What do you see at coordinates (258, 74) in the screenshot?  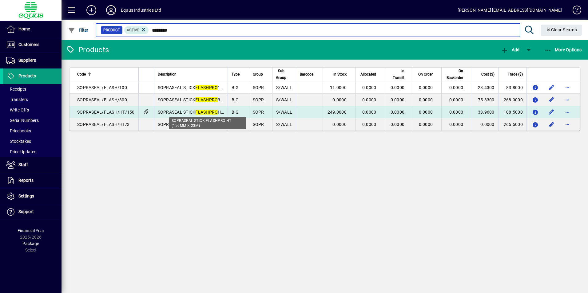 I see `span: Group` at bounding box center [258, 74].